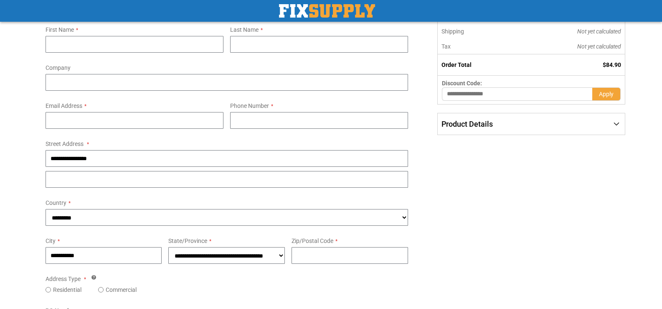  I want to click on label: Residential, so click(67, 289).